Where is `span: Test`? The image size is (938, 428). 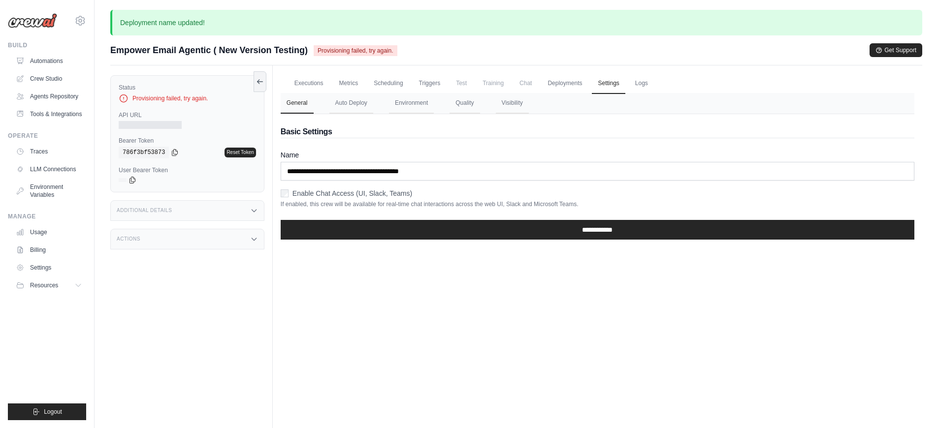
span: Test is located at coordinates (461, 83).